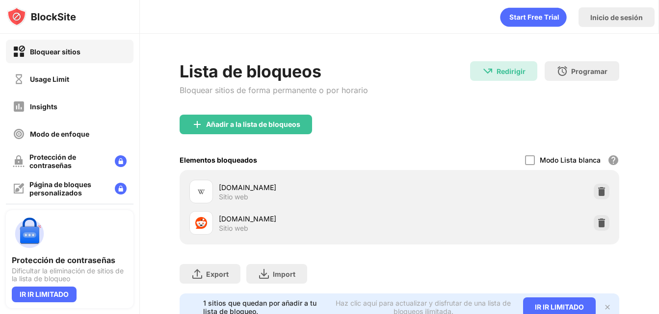  Describe the element at coordinates (616, 17) in the screenshot. I see `div: Inicio de sesión` at that location.